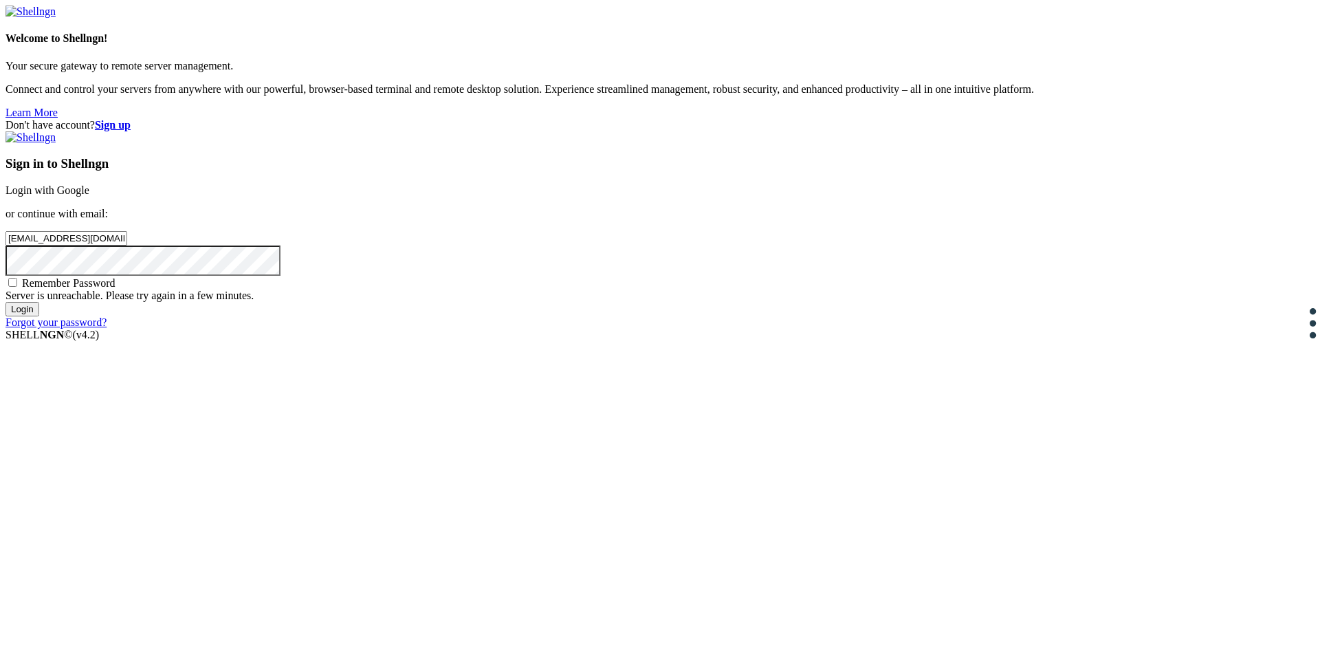 This screenshot has height=650, width=1320. I want to click on a: Forgot your password?, so click(56, 322).